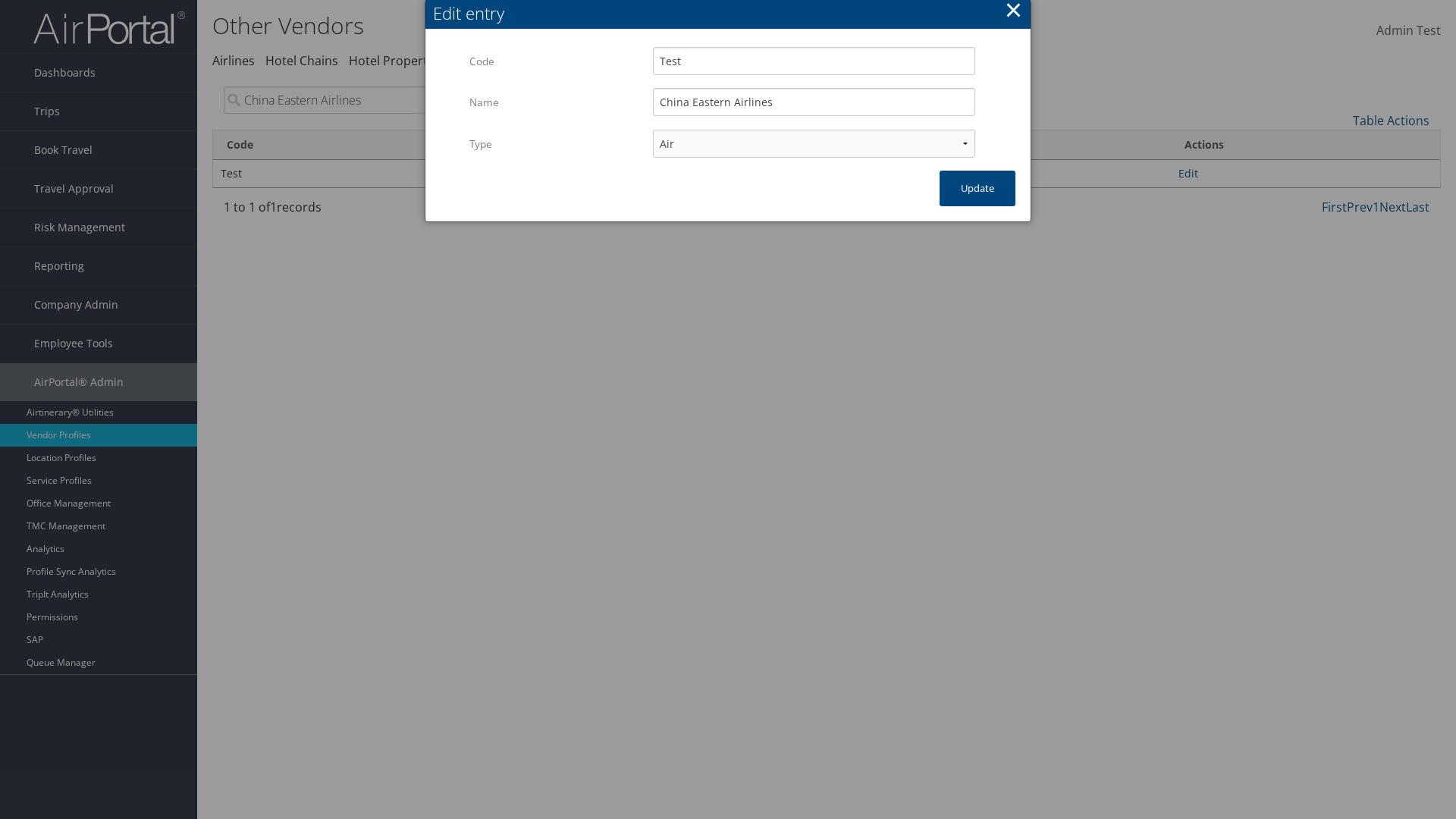  I want to click on label: Code, so click(555, 61).